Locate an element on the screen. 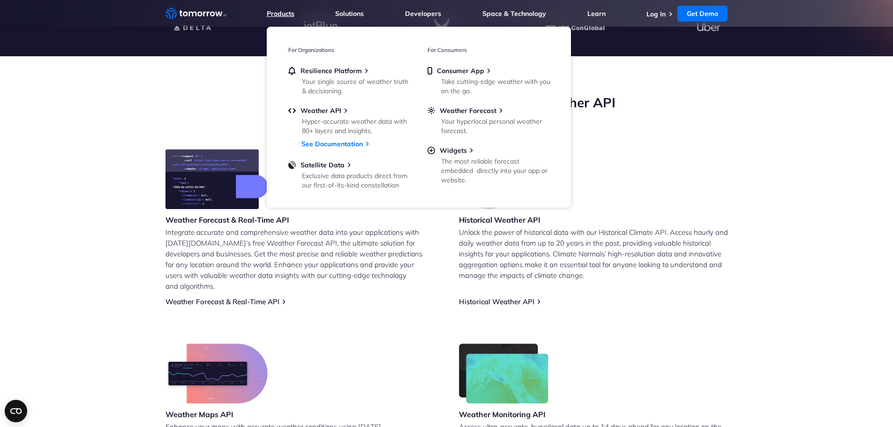 The height and width of the screenshot is (427, 893). a: Learn is located at coordinates (596, 14).